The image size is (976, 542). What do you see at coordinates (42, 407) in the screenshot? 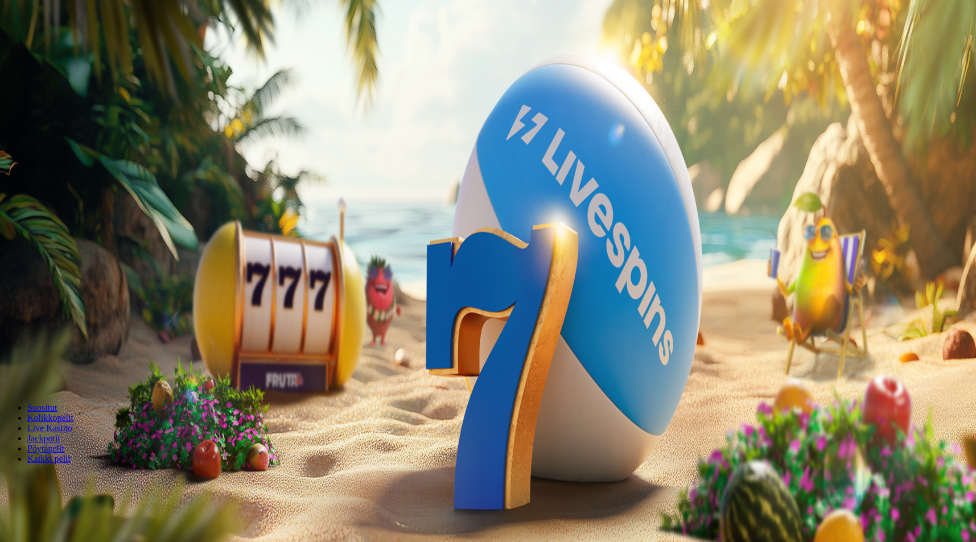
I see `span: Suositut` at bounding box center [42, 407].